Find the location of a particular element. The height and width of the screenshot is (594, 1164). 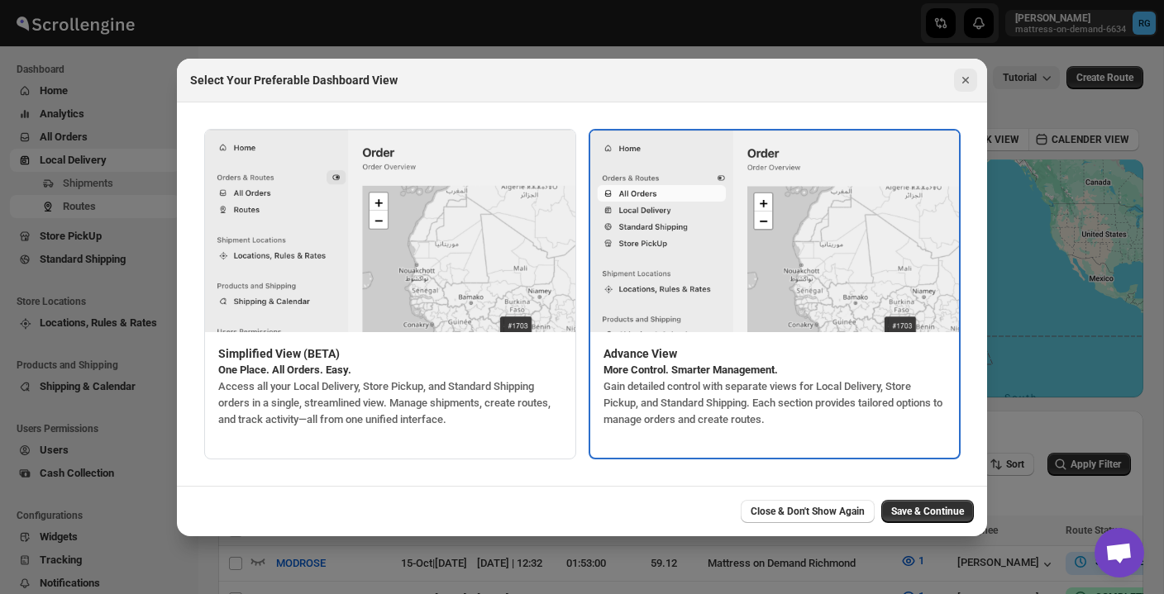

h2: Select Your Preferable Dashboard View is located at coordinates (293, 80).